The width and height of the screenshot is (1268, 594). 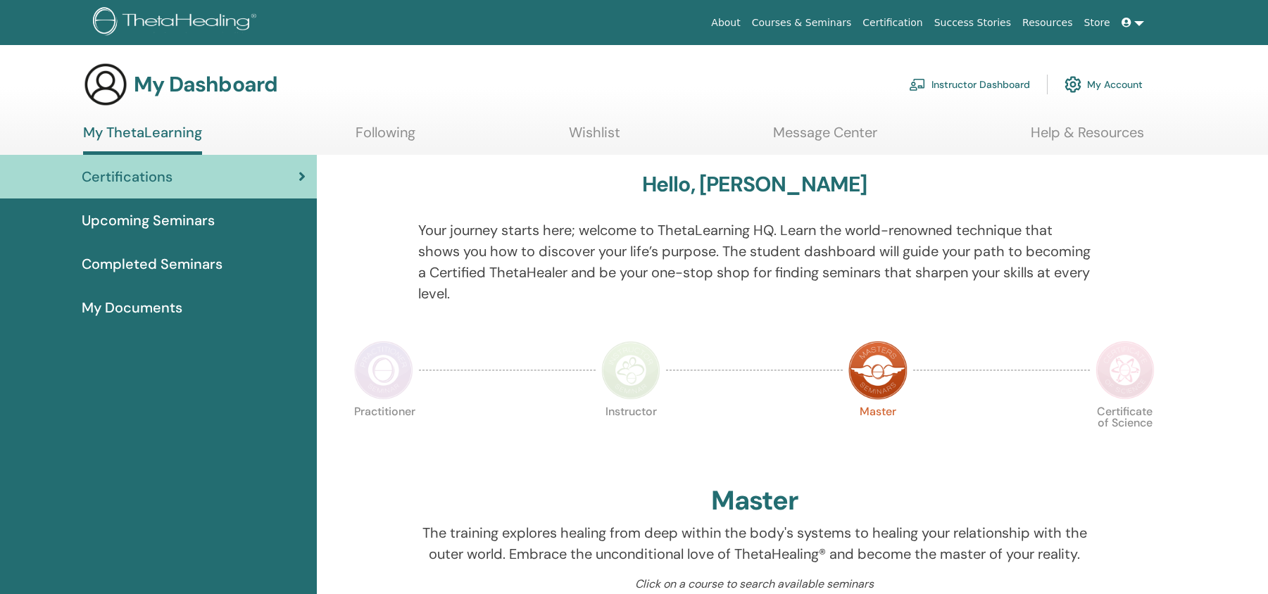 What do you see at coordinates (1047, 23) in the screenshot?
I see `a: Resources` at bounding box center [1047, 23].